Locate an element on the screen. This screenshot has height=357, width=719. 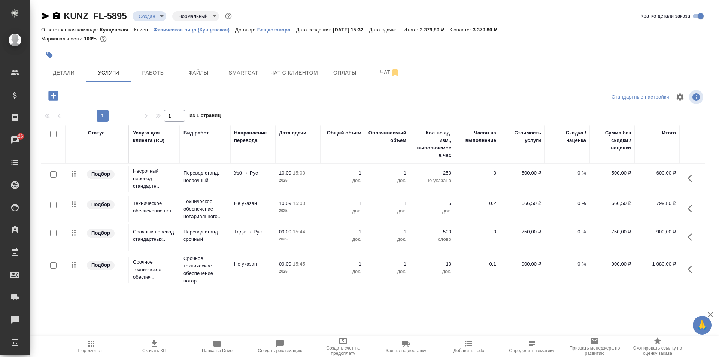
p: 1 080,00 ₽ is located at coordinates (657, 264).